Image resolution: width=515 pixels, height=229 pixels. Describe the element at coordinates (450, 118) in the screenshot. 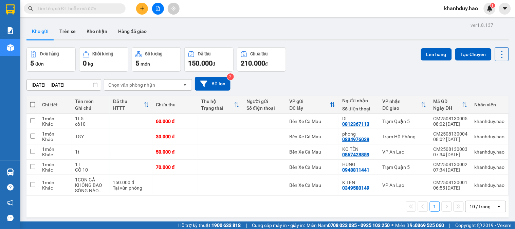

I see `div: CM2508130005` at that location.